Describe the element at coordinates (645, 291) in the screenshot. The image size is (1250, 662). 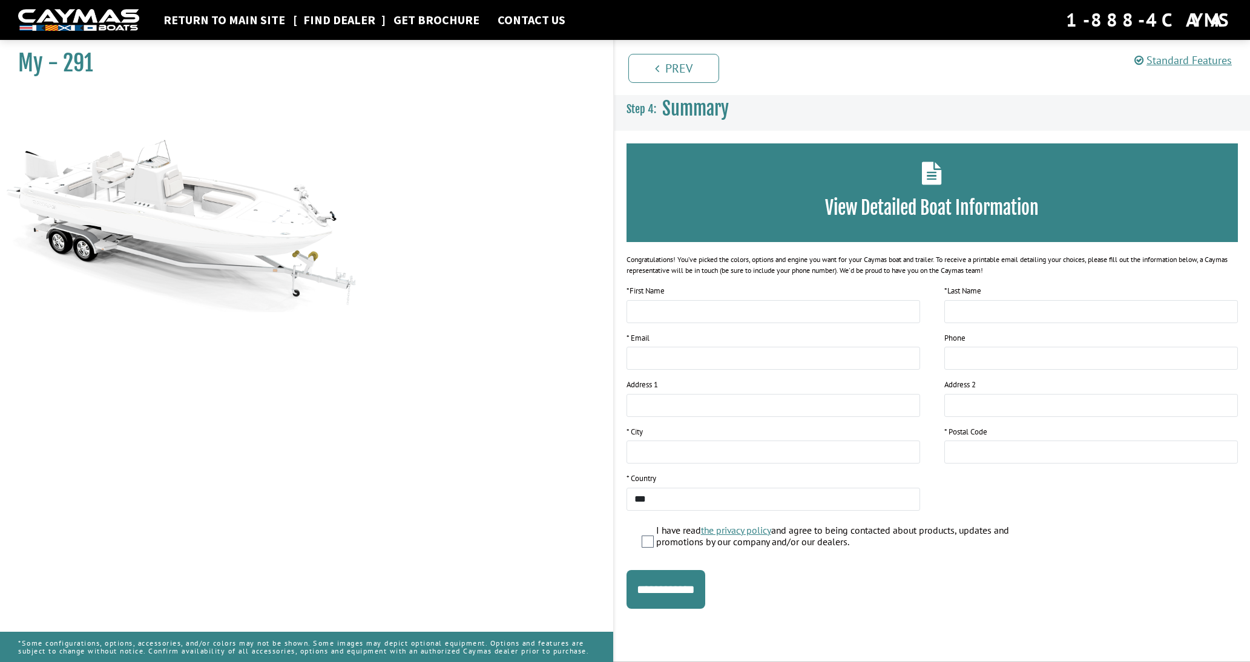
I see `label: First Name` at that location.